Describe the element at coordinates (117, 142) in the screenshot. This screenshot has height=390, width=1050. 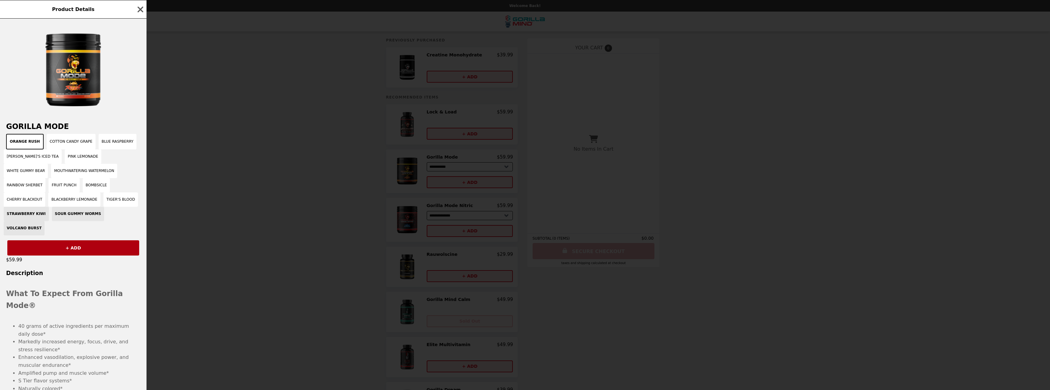
I see `button: Blue Raspberry` at that location.